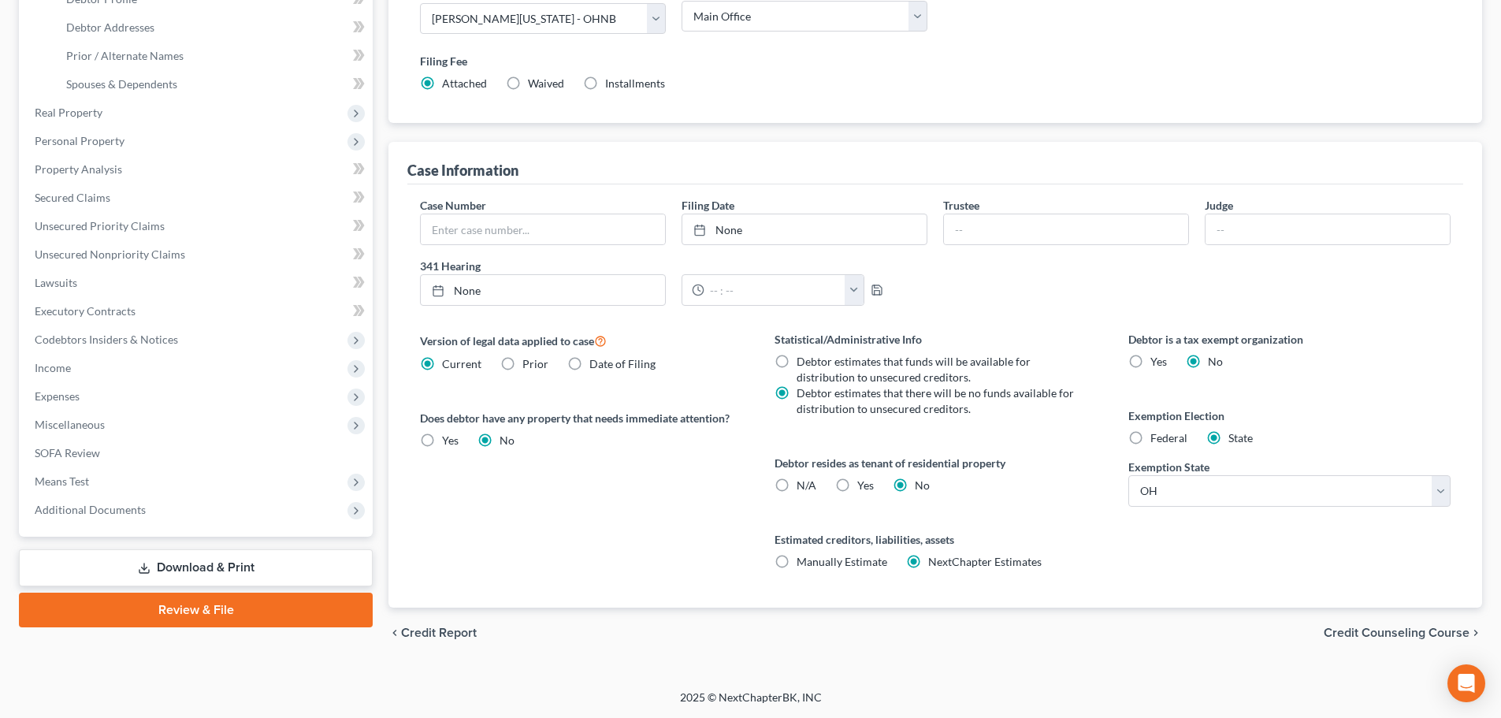 The image size is (1501, 718). I want to click on div: Open Intercom Messenger, so click(1467, 683).